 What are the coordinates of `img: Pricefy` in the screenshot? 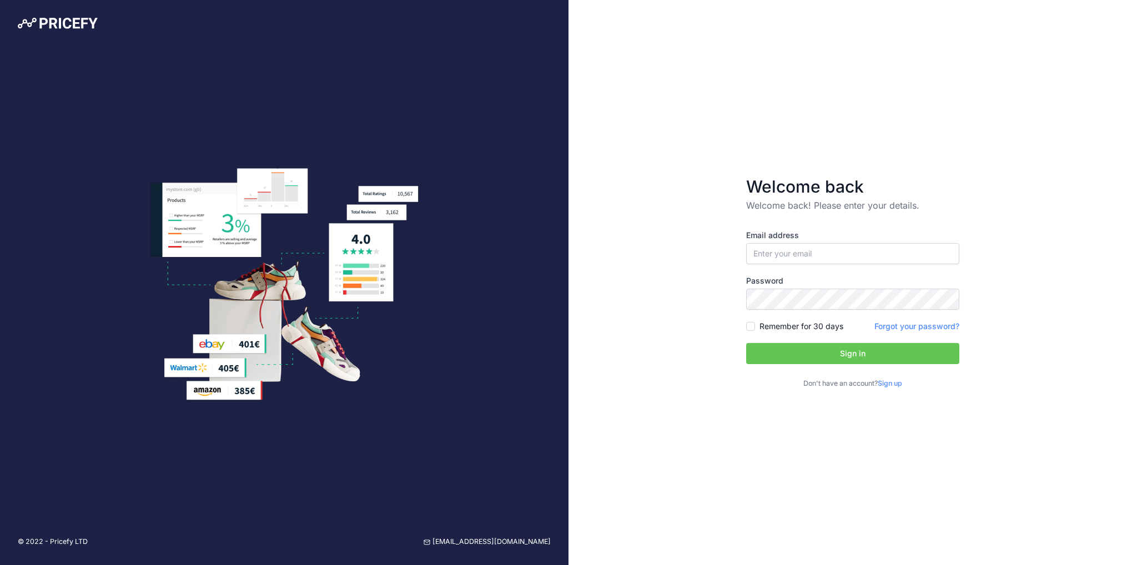 It's located at (58, 23).